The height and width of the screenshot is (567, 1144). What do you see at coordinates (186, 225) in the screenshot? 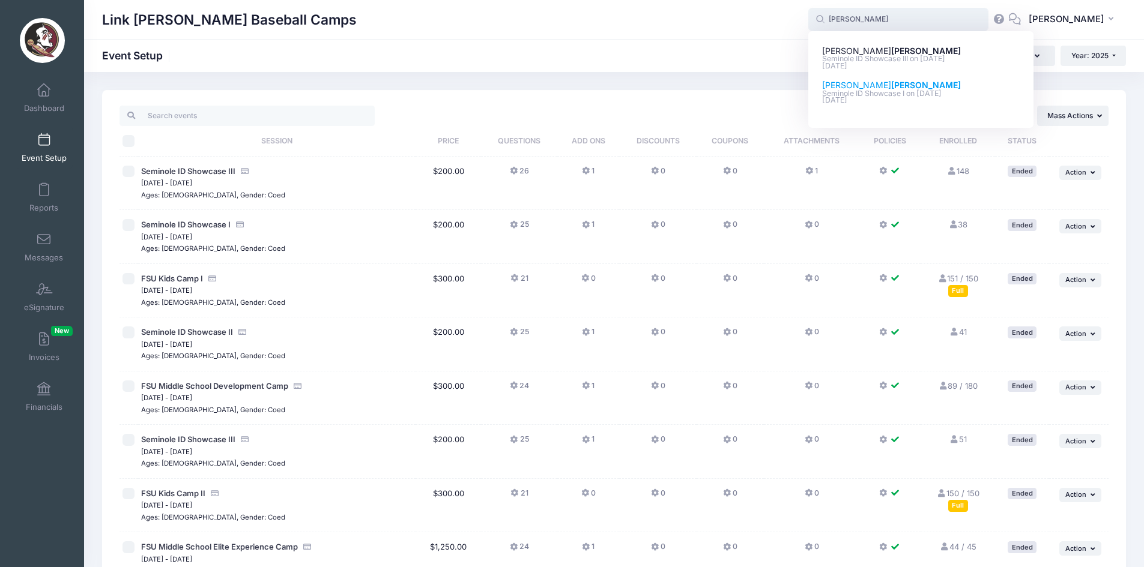
I see `span: Seminole ID Showcase I` at bounding box center [186, 225].